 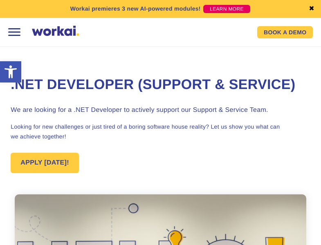 I want to click on p: Workai premieres 3 new AI-powered modules!, so click(x=135, y=9).